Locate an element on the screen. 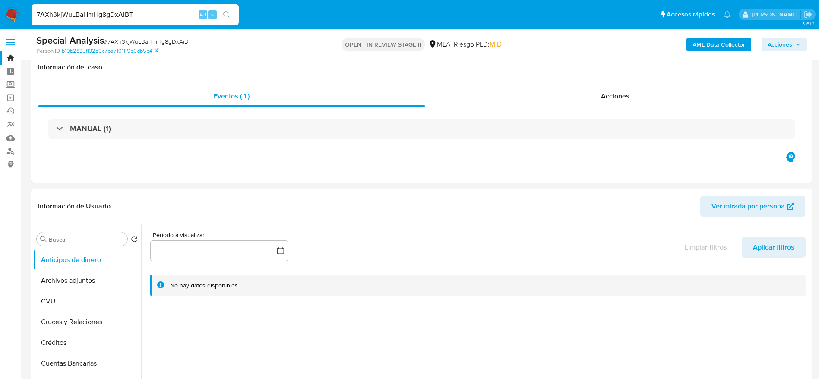 Image resolution: width=819 pixels, height=379 pixels. a: Salir is located at coordinates (808, 14).